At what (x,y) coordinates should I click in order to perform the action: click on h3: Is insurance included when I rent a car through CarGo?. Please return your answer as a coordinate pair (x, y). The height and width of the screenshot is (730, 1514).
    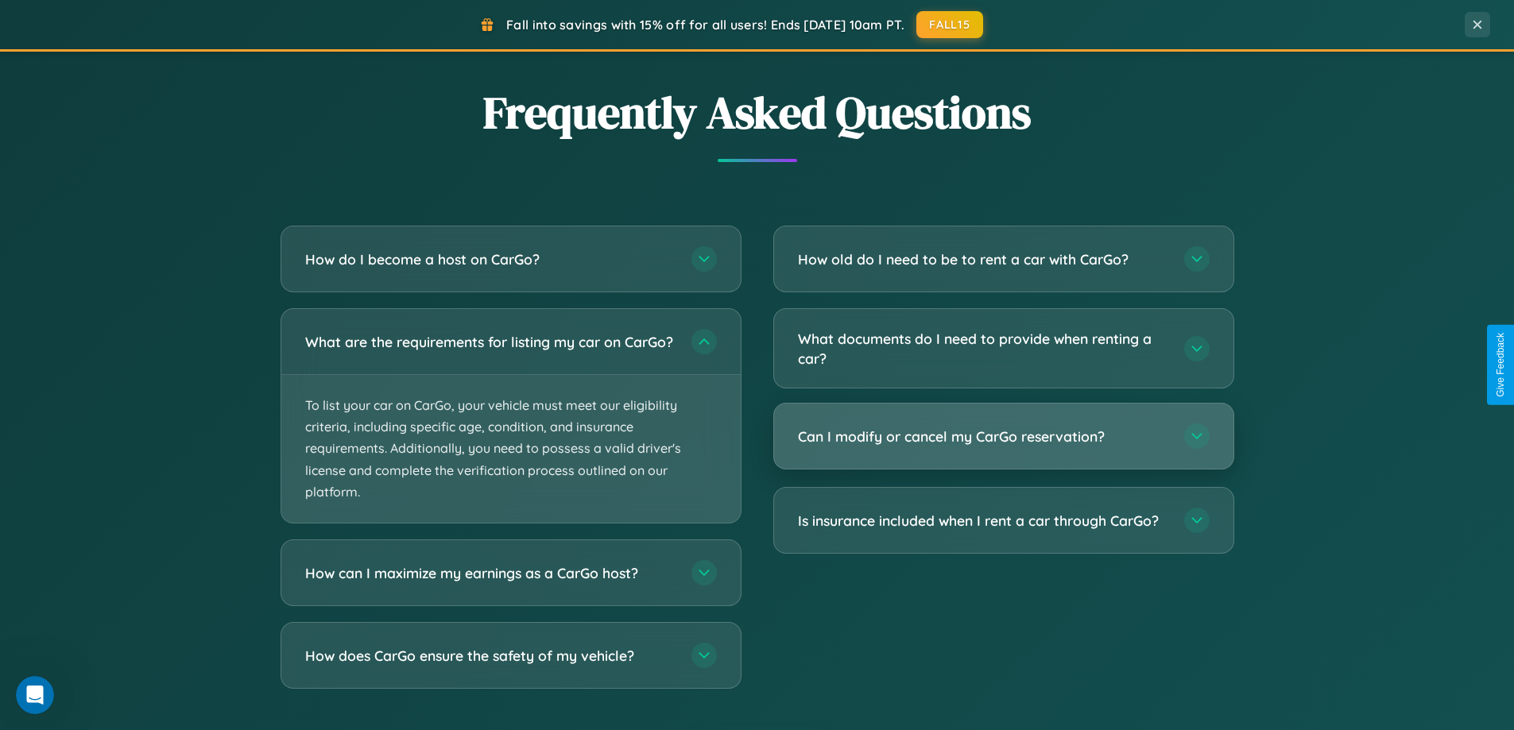
    Looking at the image, I should click on (983, 521).